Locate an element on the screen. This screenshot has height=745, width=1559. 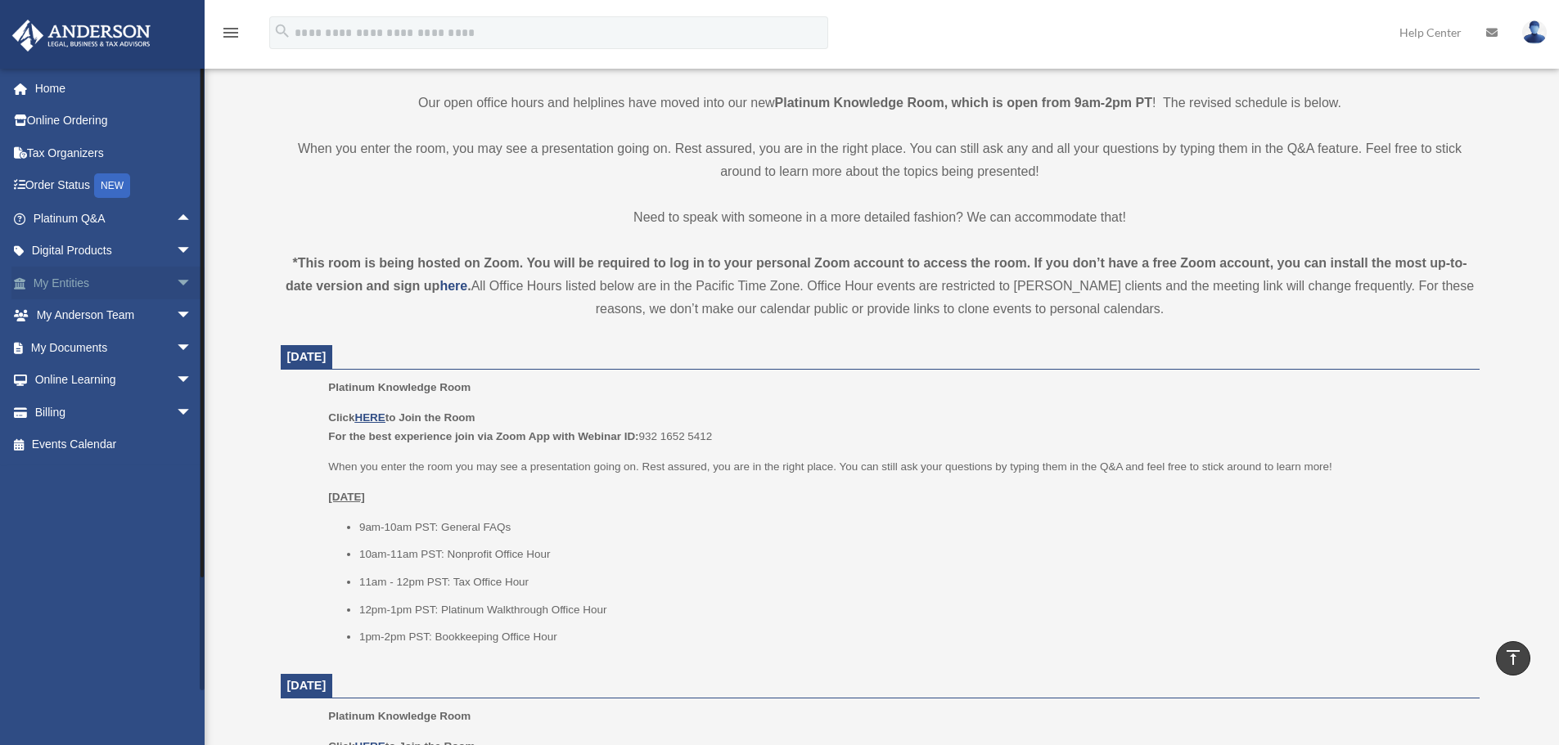
a: Events Calendar is located at coordinates (114, 445).